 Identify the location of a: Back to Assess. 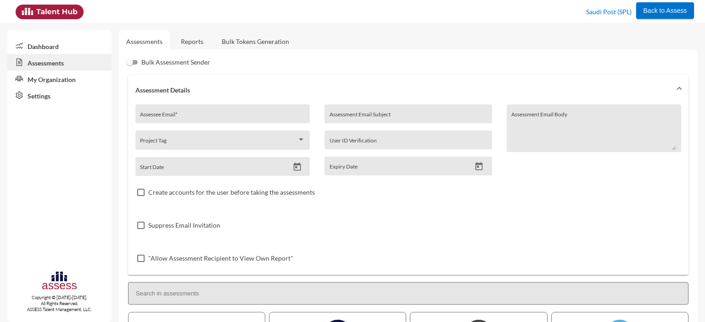
(665, 10).